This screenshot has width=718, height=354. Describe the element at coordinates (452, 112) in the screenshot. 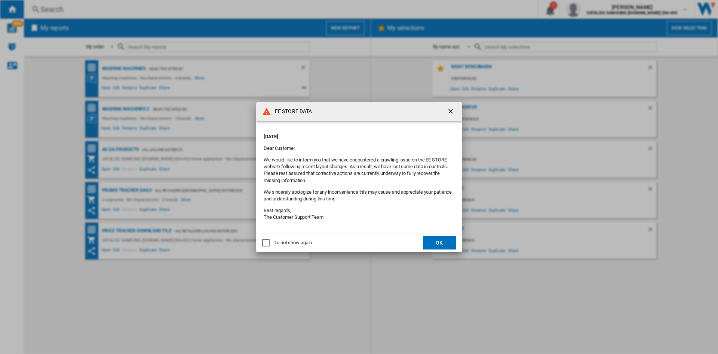

I see `button: getI18NText('BUTTONS.CLOSE_DIALOG')` at that location.